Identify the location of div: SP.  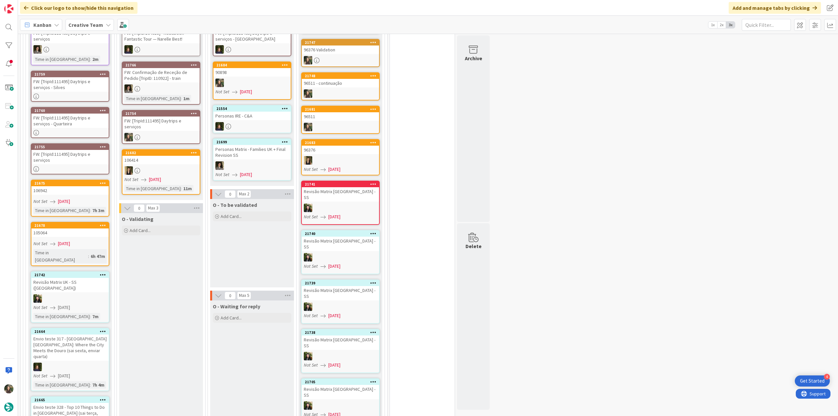
(161, 170).